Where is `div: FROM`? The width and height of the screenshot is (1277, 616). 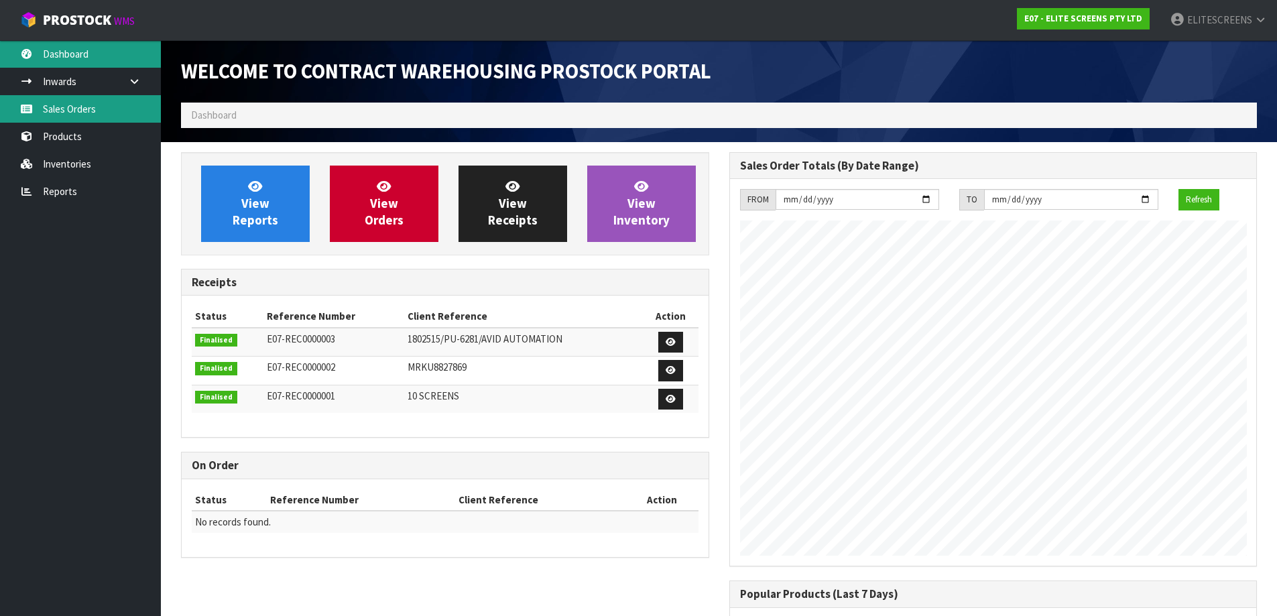 div: FROM is located at coordinates (758, 200).